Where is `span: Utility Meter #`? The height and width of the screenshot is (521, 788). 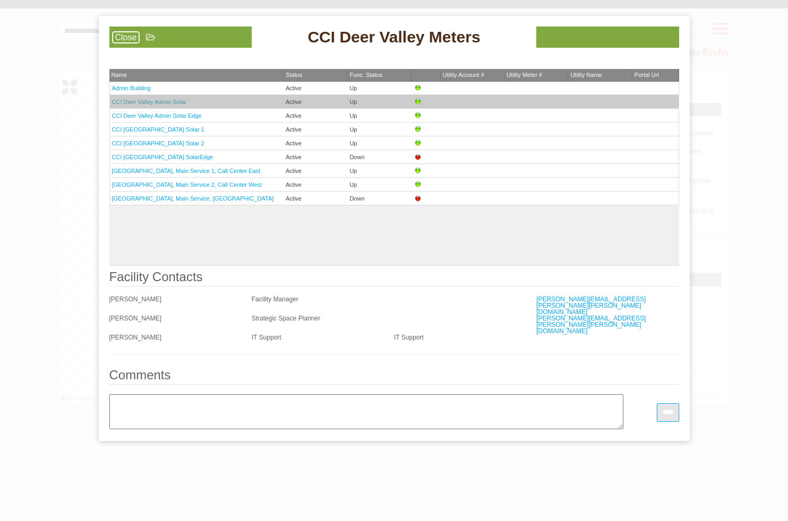 span: Utility Meter # is located at coordinates (524, 75).